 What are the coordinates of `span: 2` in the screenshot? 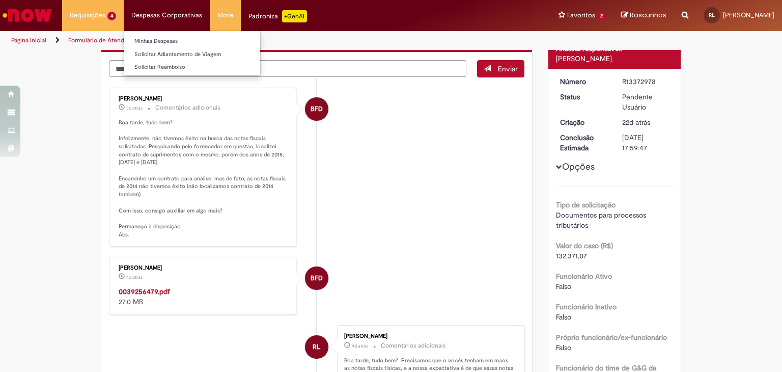 It's located at (601, 16).